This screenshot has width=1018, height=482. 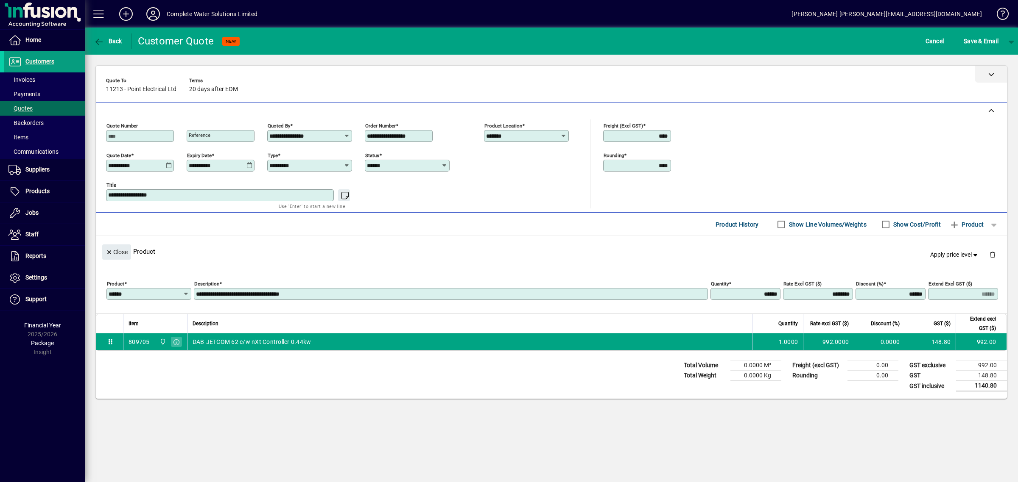 What do you see at coordinates (141, 89) in the screenshot?
I see `span: 11213 - Point Electrical Ltd` at bounding box center [141, 89].